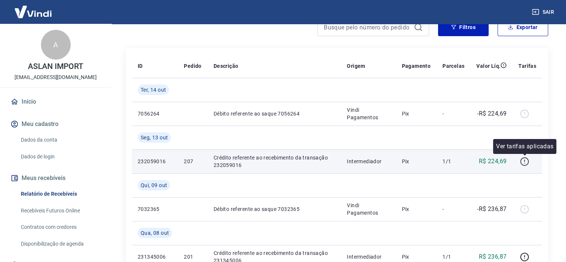  Describe the element at coordinates (193, 66) in the screenshot. I see `p: Pedido` at that location.